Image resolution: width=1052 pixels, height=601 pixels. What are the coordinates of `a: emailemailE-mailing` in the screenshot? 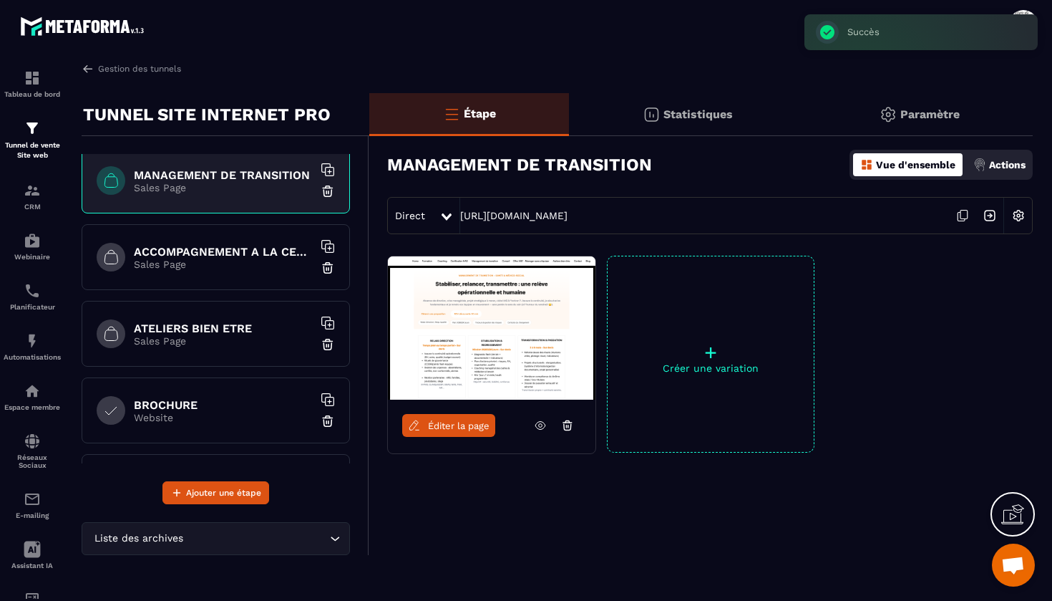 It's located at (32, 505).